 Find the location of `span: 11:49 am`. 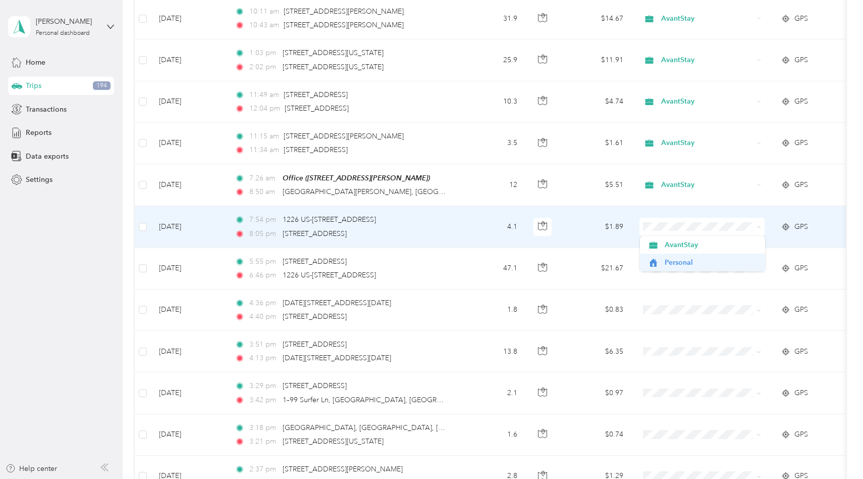

span: 11:49 am is located at coordinates (264, 95).